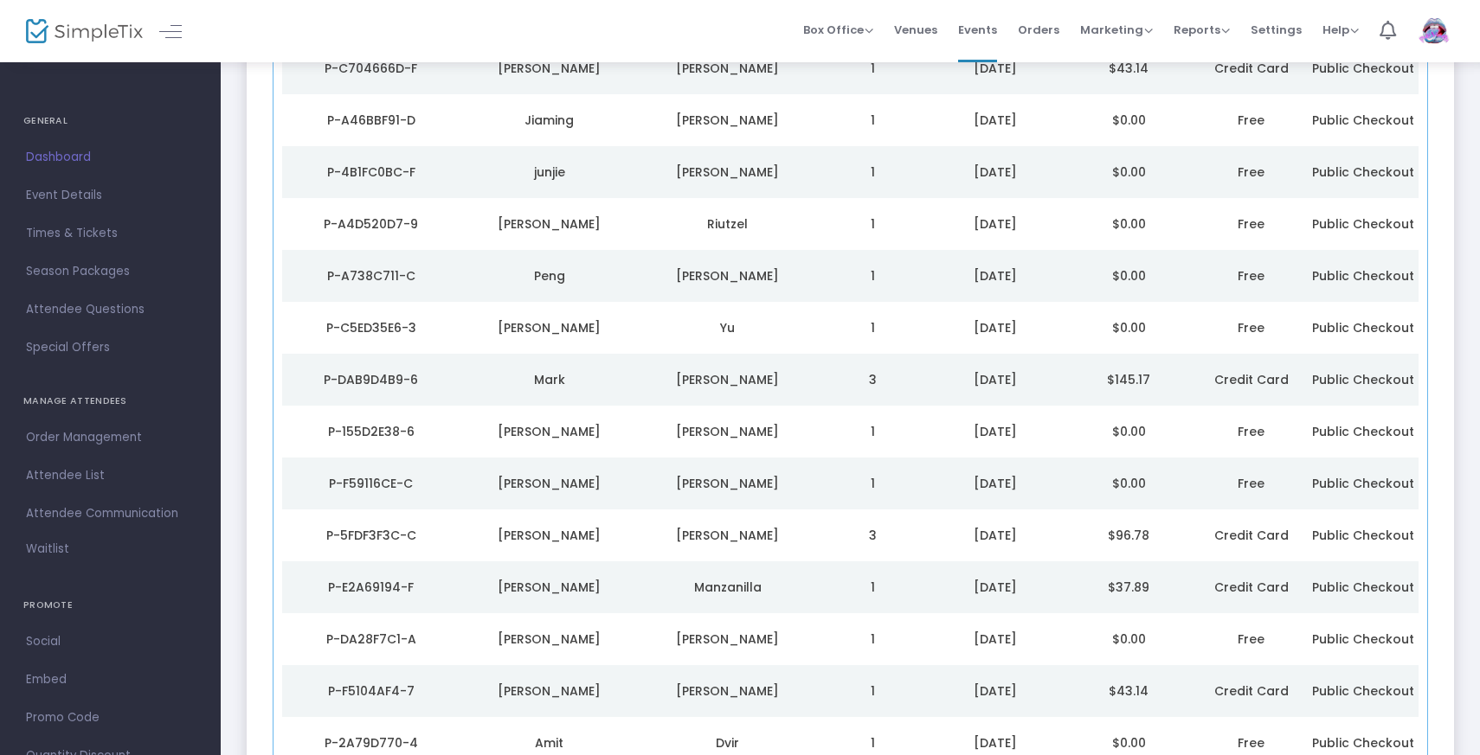  What do you see at coordinates (549, 276) in the screenshot?
I see `div: Peng` at bounding box center [549, 276].